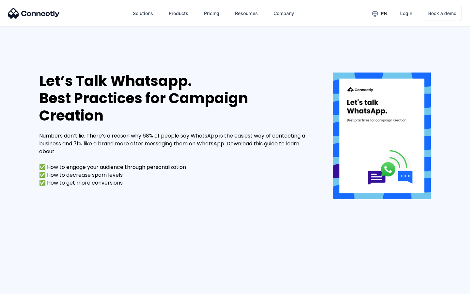  Describe the element at coordinates (176, 159) in the screenshot. I see `div: Numbers don’t lie. There’s a reason why 68% of people say WhatsApp is the easiest way of contacti...` at that location.